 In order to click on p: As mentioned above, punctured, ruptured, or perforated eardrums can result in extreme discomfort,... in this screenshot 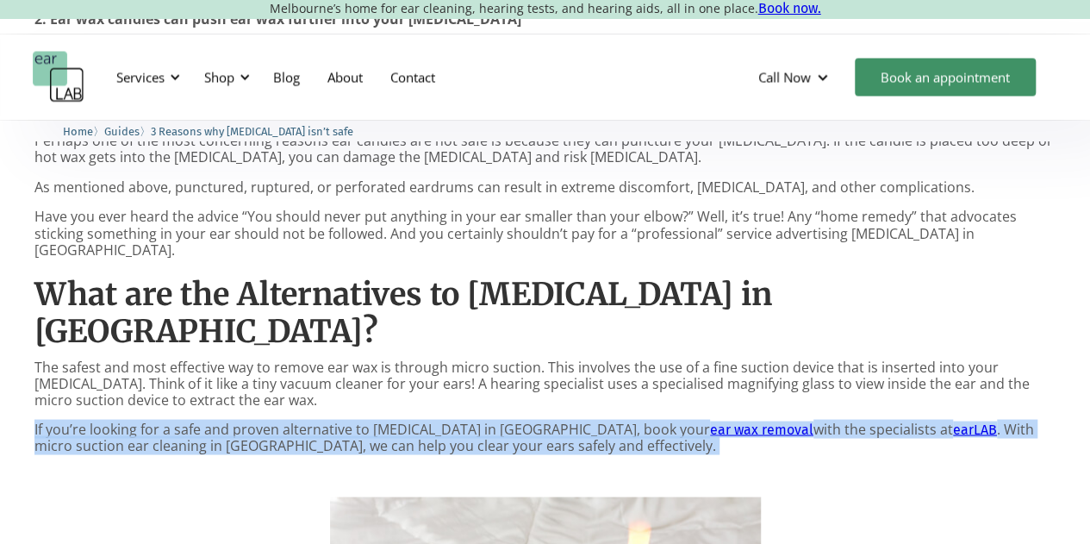, I will do `click(545, 187)`.